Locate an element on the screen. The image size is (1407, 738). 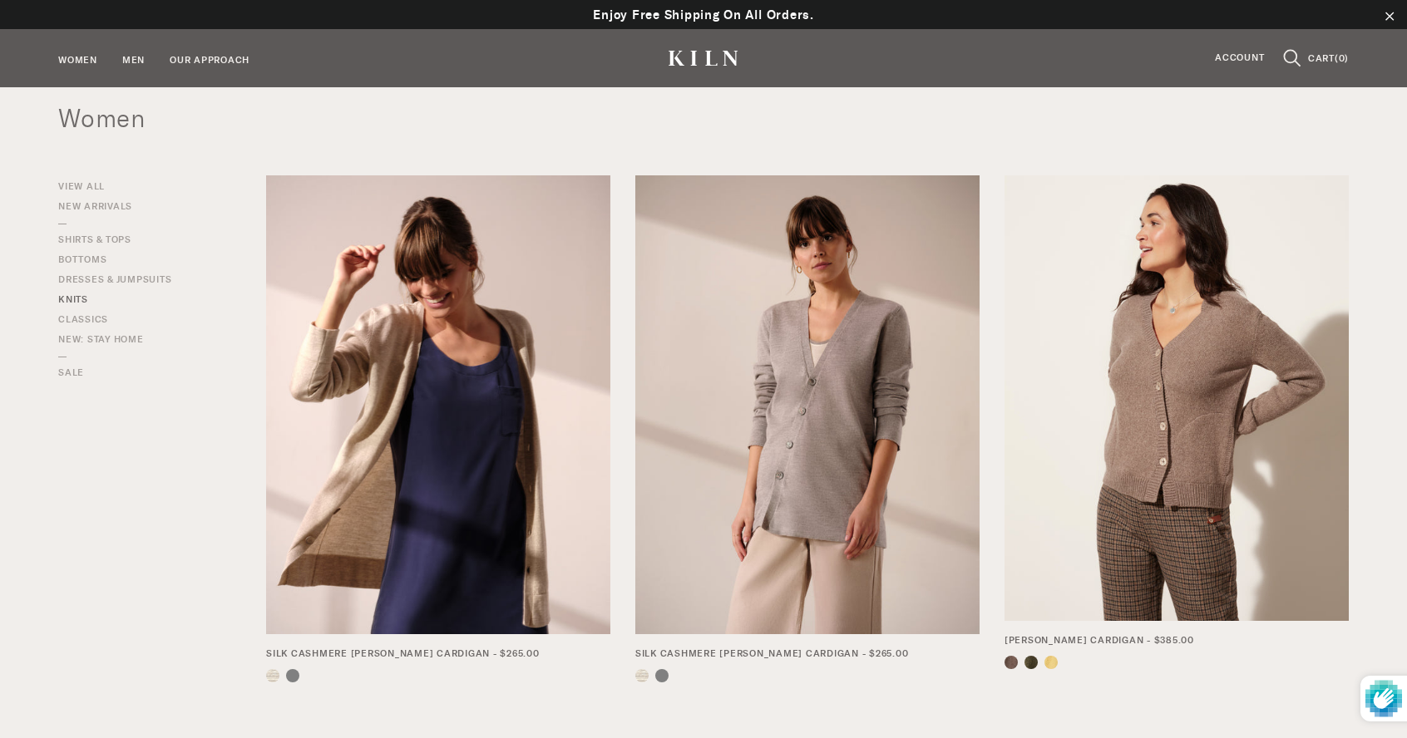
img: WT1178SWHITE_WB1176WFCDUNE_WT1180SWSYCOOLGREY_028_550x750.jpg is located at coordinates (807, 405).